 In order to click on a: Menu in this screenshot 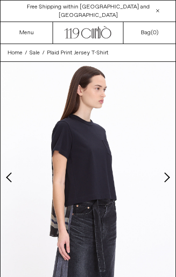, I will do `click(26, 33)`.